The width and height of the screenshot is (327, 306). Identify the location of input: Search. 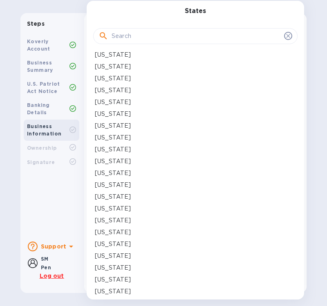
(196, 36).